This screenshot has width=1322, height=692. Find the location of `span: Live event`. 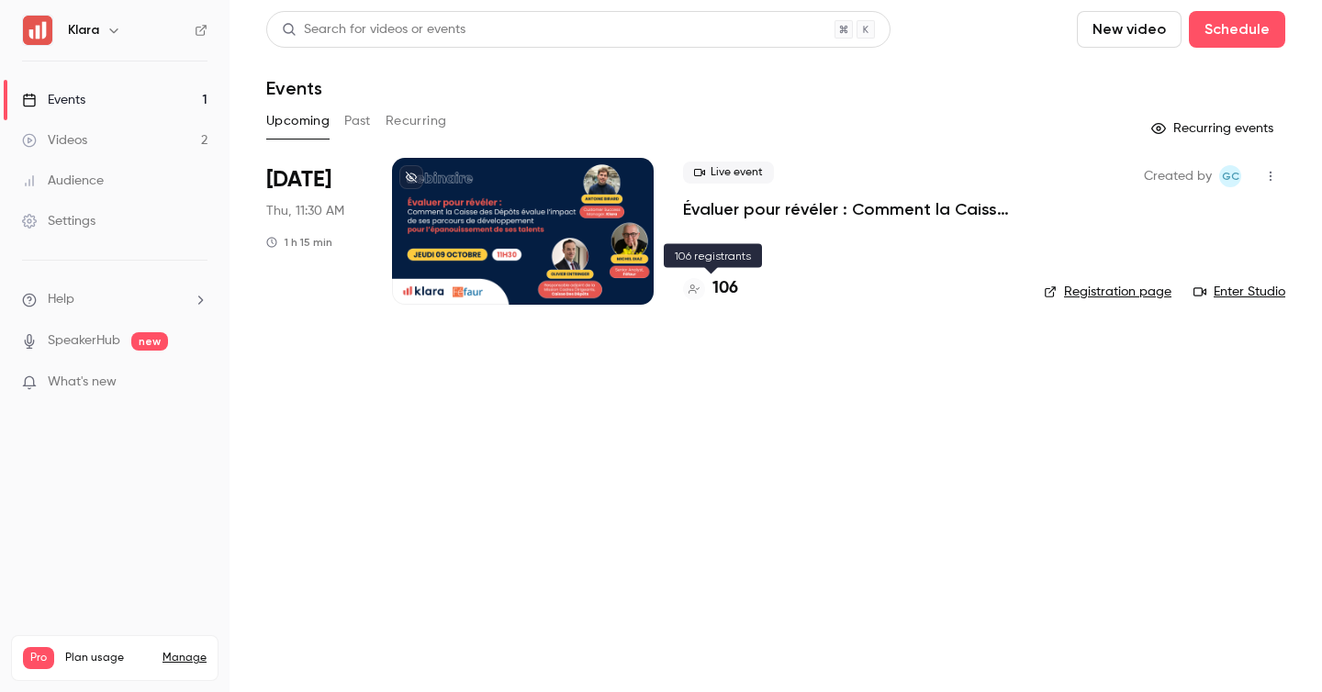

span: Live event is located at coordinates (728, 173).